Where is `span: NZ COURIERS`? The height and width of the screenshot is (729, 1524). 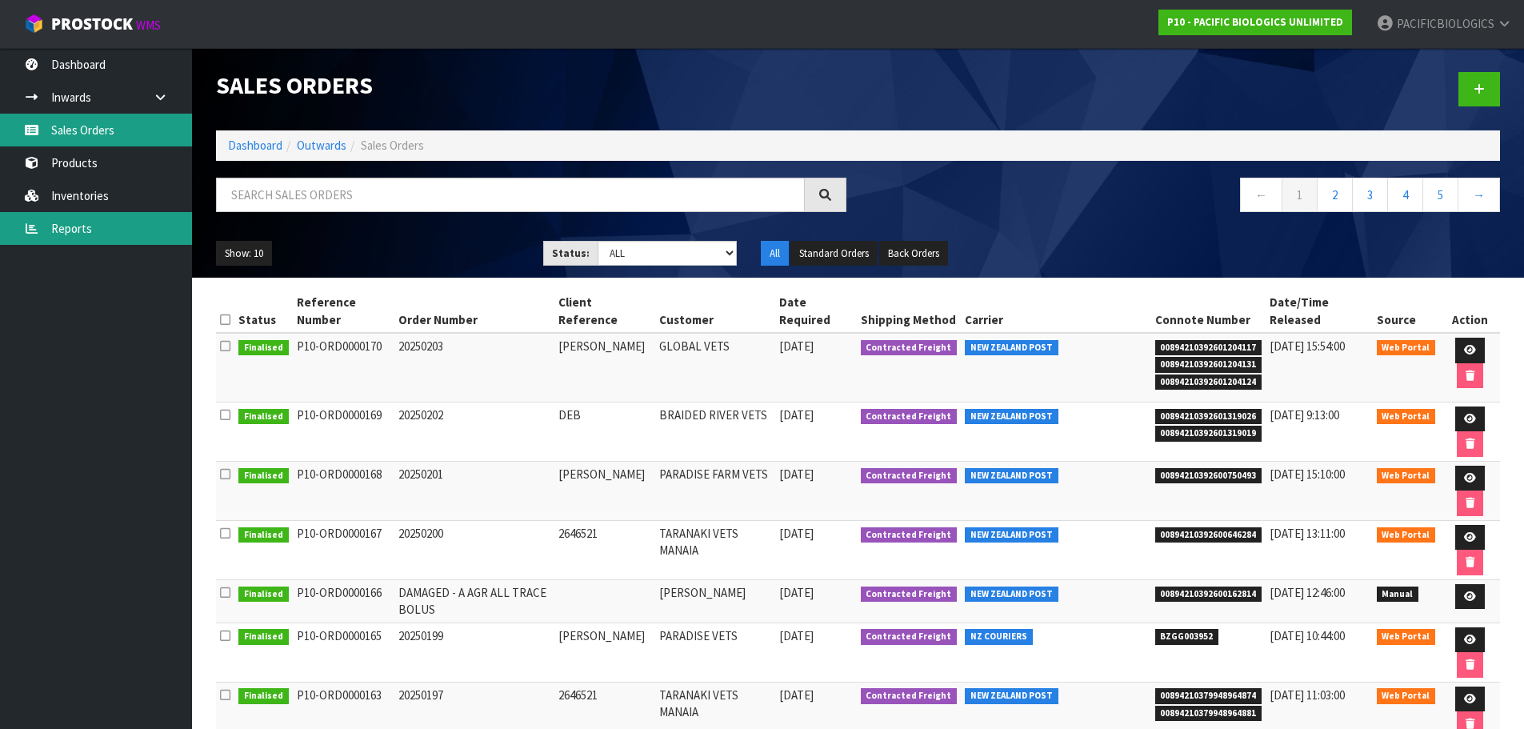
span: NZ COURIERS is located at coordinates (998, 637).